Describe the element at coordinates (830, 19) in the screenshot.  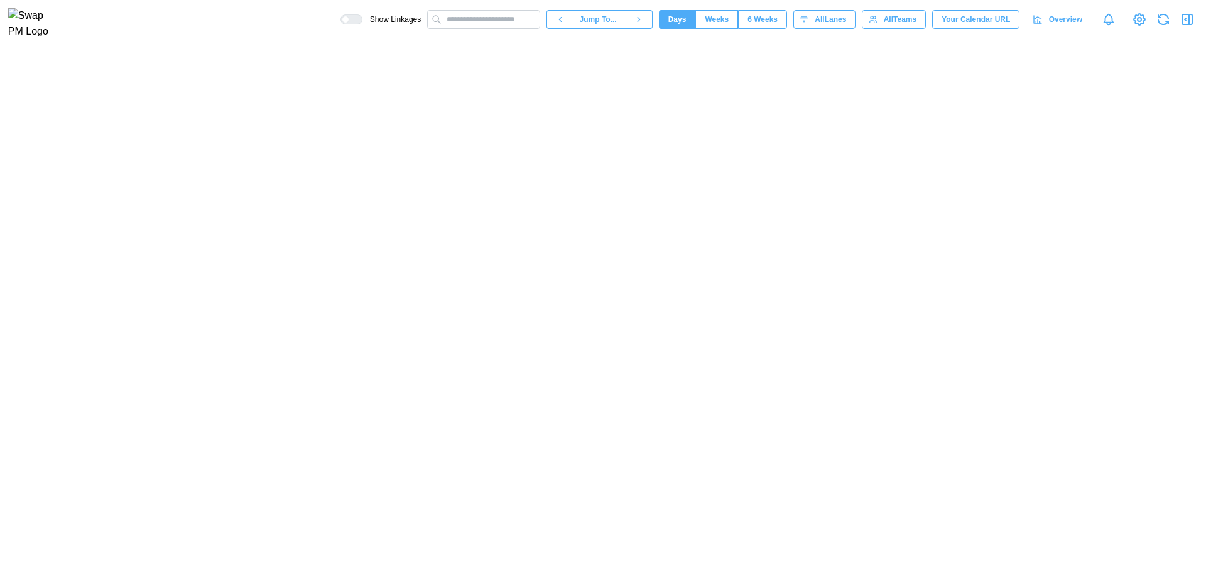
I see `span: All Lanes` at that location.